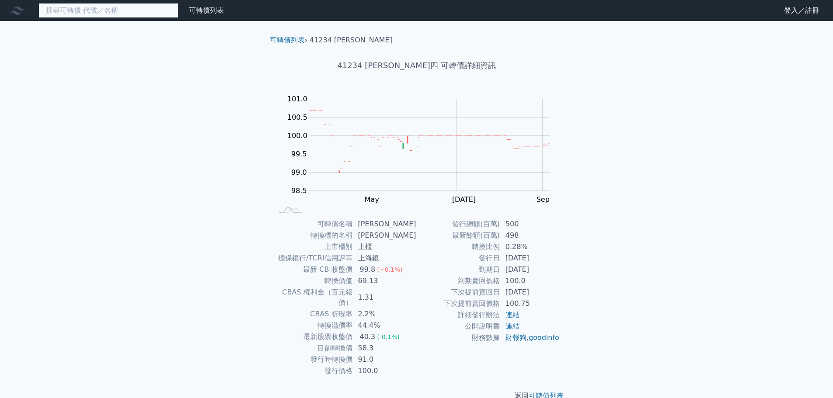 The height and width of the screenshot is (398, 833). What do you see at coordinates (458, 327) in the screenshot?
I see `td: 公開說明書` at bounding box center [458, 327].